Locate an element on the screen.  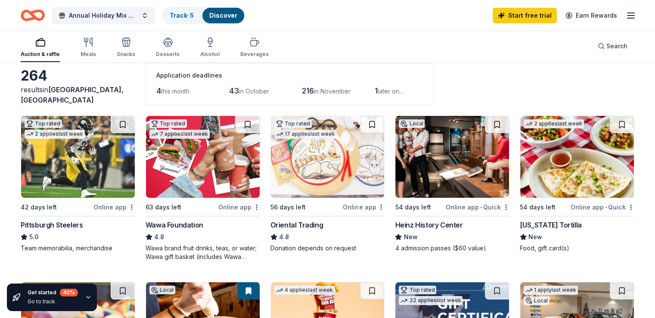
div: Go to track is located at coordinates (53, 301).